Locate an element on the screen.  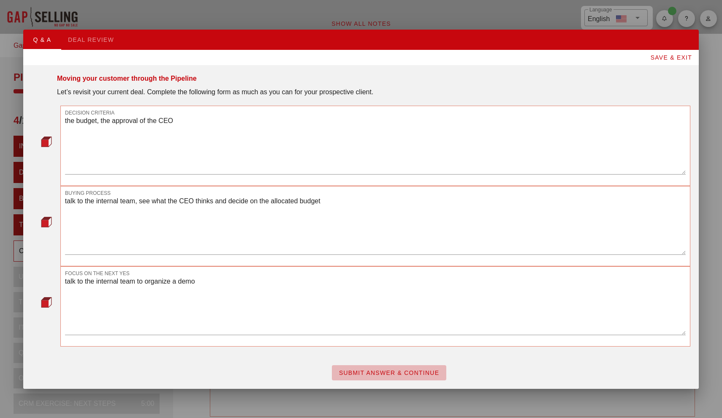
span: SUBMIT ANSWER & CONTINUE is located at coordinates (389, 373).